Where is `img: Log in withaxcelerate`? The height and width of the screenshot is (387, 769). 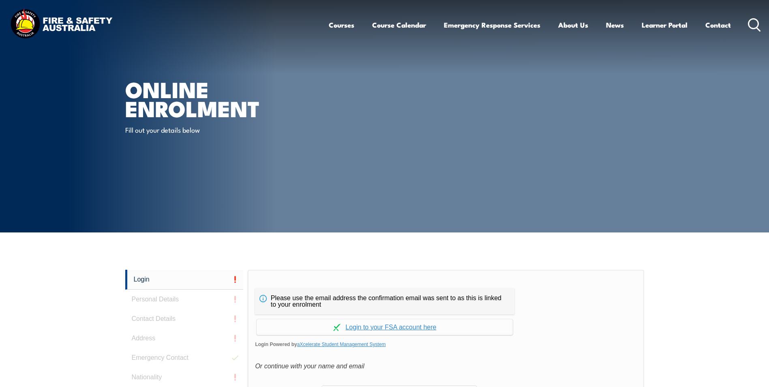 img: Log in withaxcelerate is located at coordinates (337, 327).